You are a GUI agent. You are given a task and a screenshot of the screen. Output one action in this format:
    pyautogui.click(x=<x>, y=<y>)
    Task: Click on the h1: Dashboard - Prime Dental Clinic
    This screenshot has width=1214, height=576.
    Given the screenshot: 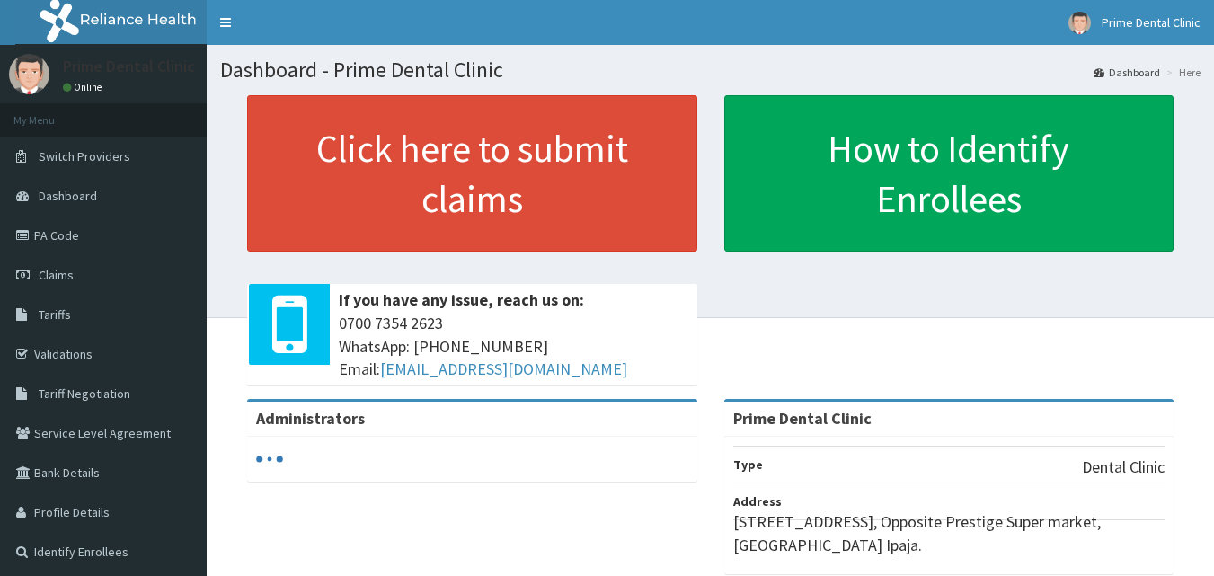 What is the action you would take?
    pyautogui.click(x=710, y=70)
    